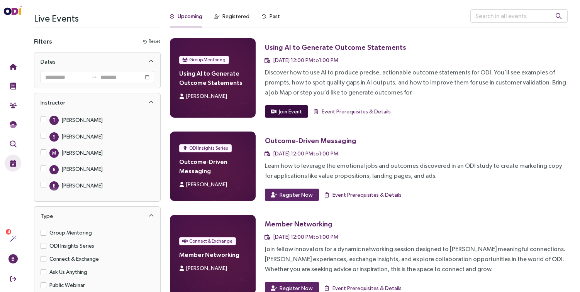 This screenshot has width=580, height=292. What do you see at coordinates (190, 16) in the screenshot?
I see `div: Upcoming` at bounding box center [190, 16].